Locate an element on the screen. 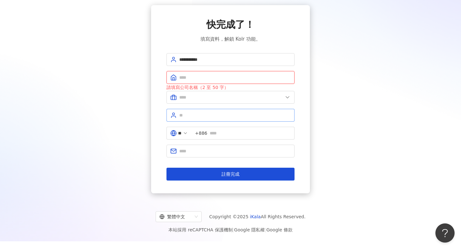 This screenshot has height=249, width=461. span: 快完成了！ is located at coordinates (231, 25).